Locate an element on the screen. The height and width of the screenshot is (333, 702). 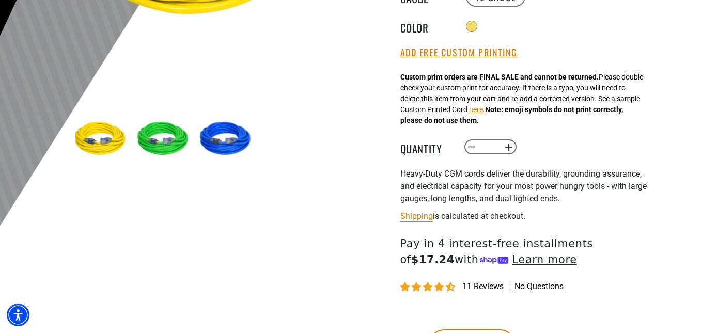
span: No questions is located at coordinates (539, 287).